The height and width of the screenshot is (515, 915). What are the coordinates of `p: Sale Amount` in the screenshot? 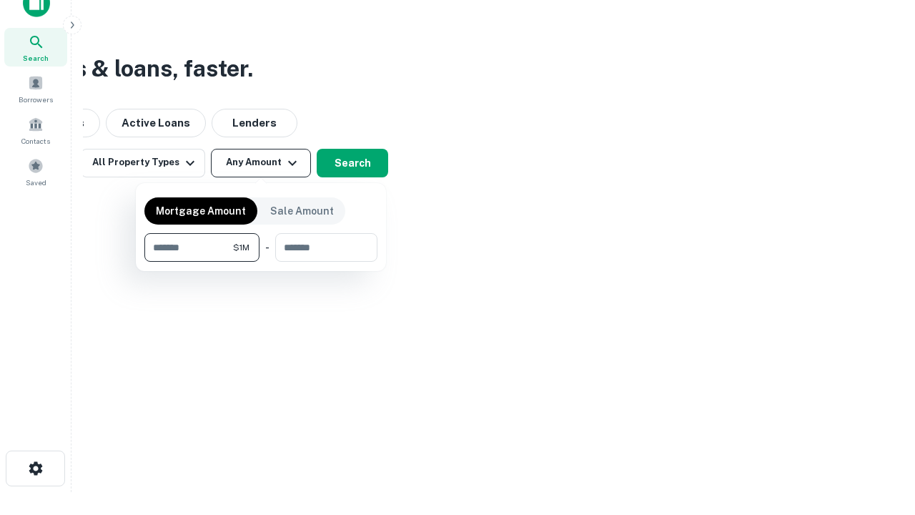 It's located at (302, 211).